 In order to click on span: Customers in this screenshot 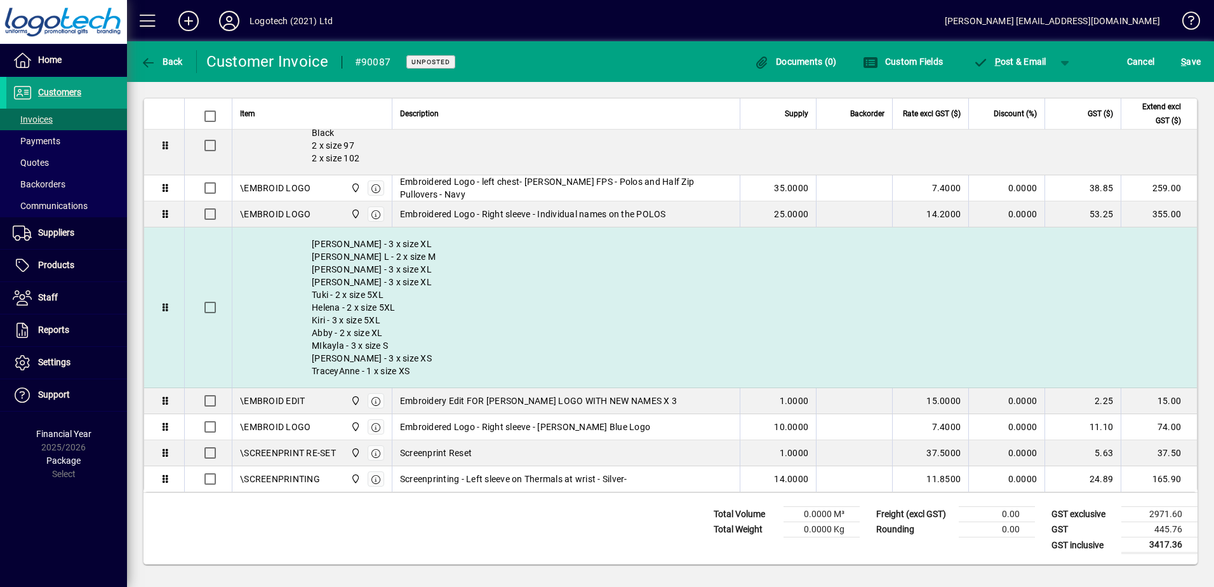, I will do `click(60, 92)`.